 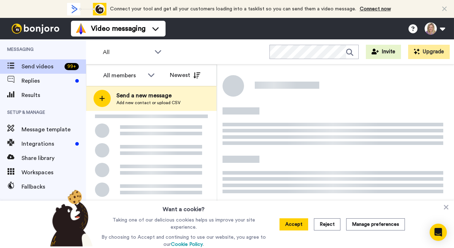 What do you see at coordinates (47, 81) in the screenshot?
I see `span: Replies` at bounding box center [47, 81].